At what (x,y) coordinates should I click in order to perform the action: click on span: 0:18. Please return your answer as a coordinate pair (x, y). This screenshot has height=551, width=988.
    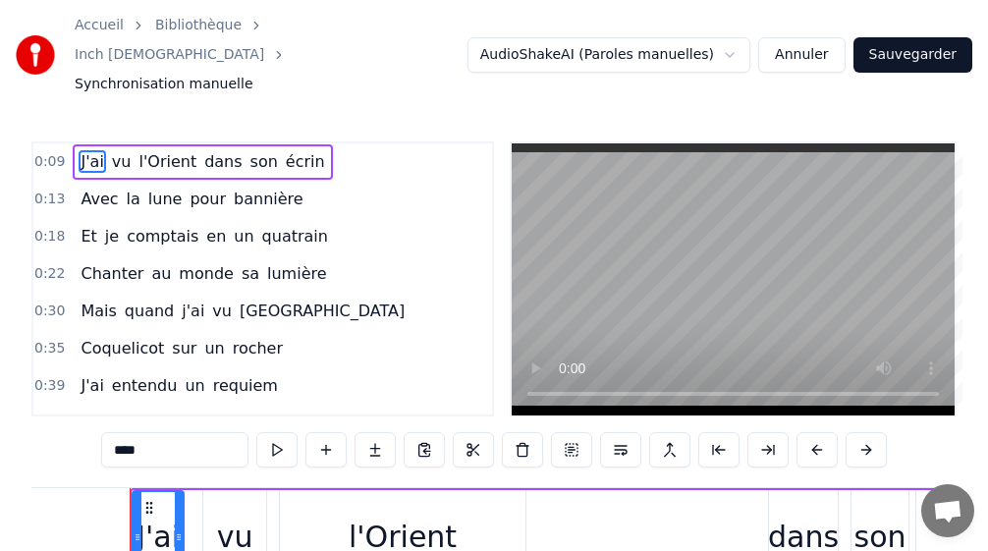
    Looking at the image, I should click on (49, 237).